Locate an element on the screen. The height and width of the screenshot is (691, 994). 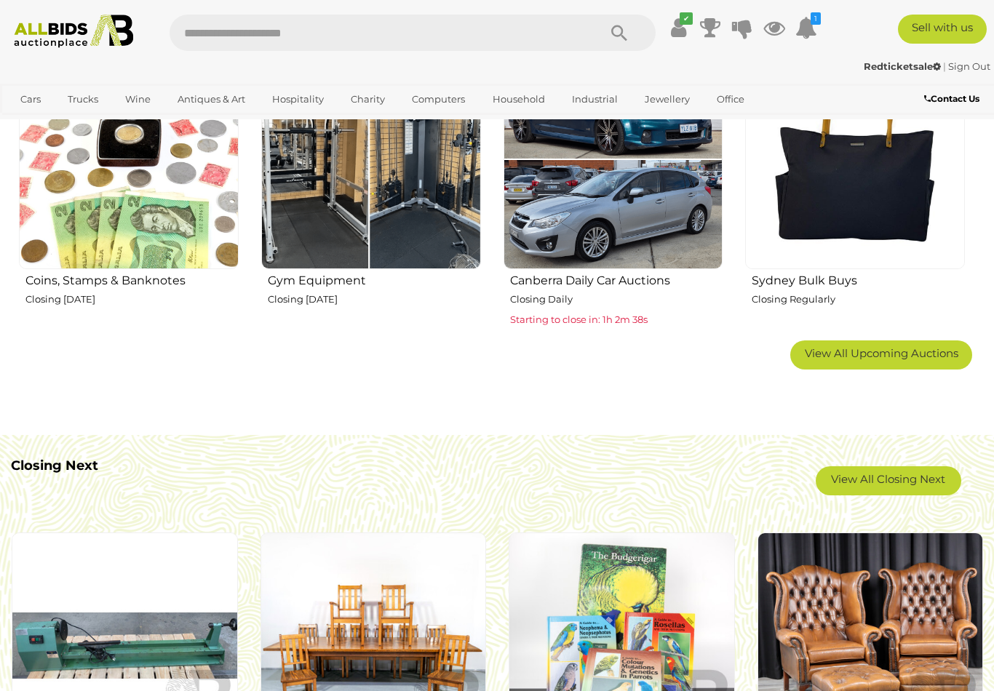
p: Closing Daily is located at coordinates (616, 299).